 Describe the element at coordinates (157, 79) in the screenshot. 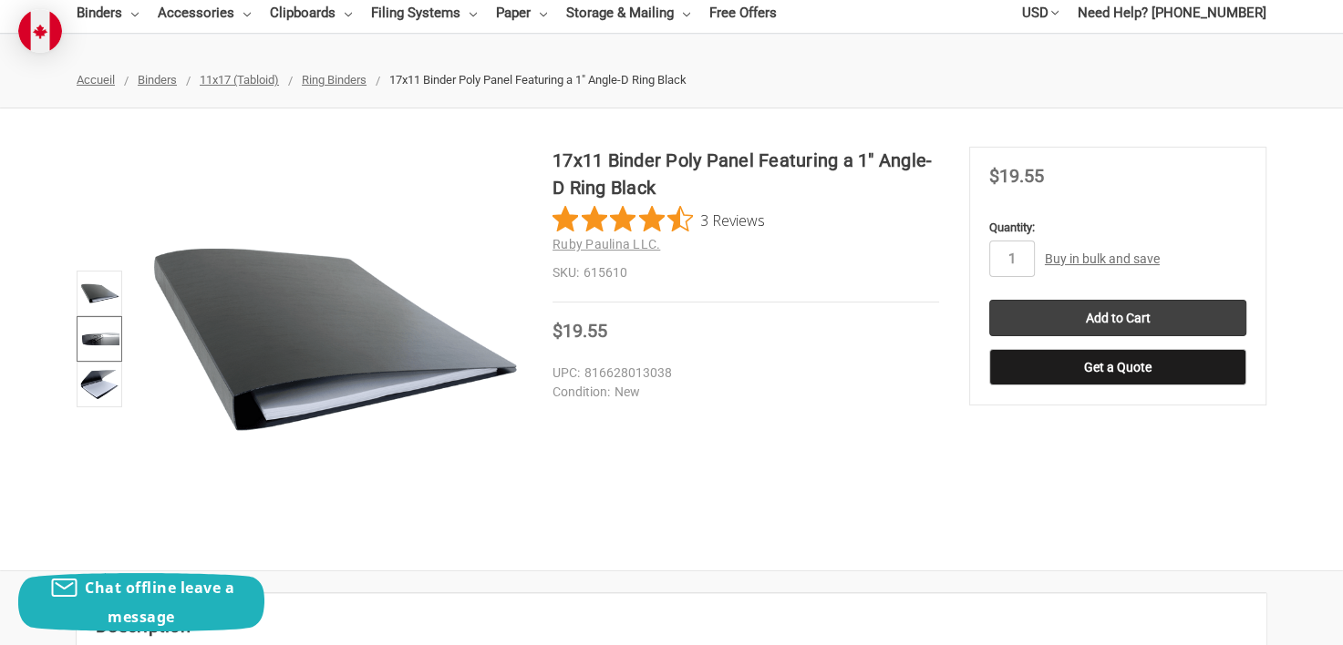

I see `span: Binders` at that location.